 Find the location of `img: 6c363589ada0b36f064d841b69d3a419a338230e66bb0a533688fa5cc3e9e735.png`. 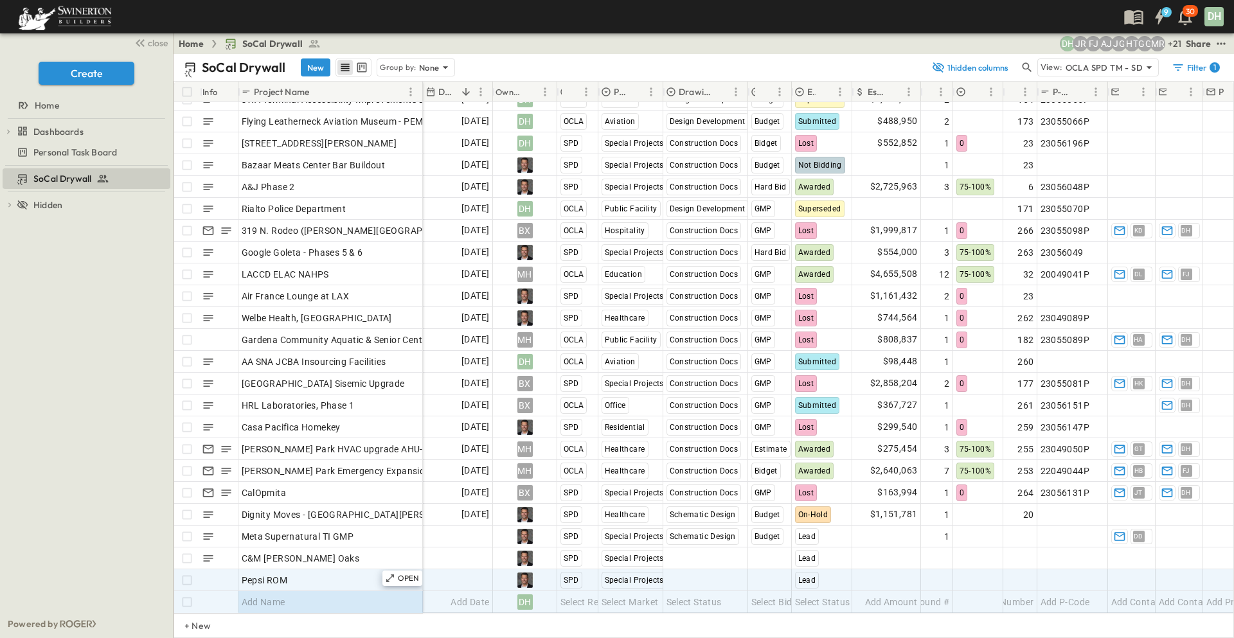

img: 6c363589ada0b36f064d841b69d3a419a338230e66bb0a533688fa5cc3e9e735.png is located at coordinates (65, 17).